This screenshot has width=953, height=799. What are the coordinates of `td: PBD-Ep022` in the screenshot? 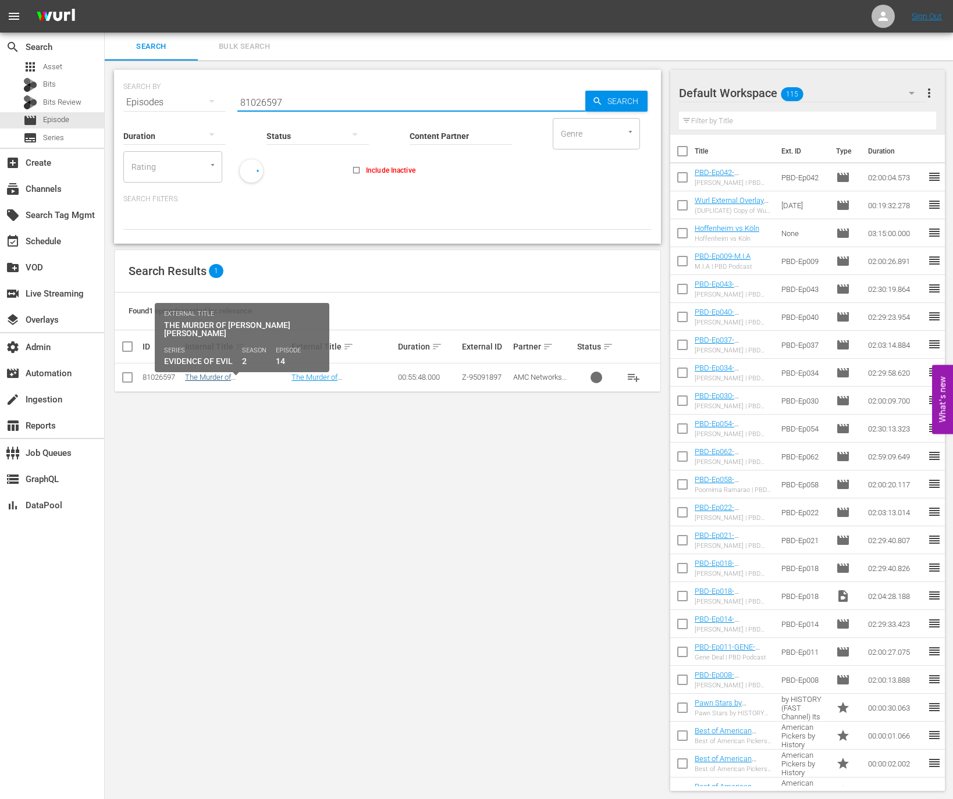 It's located at (804, 512).